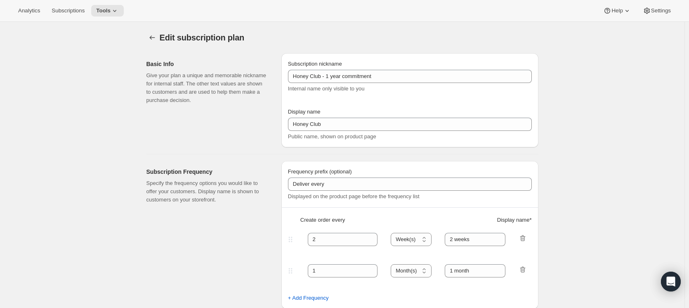 The height and width of the screenshot is (308, 689). What do you see at coordinates (657, 11) in the screenshot?
I see `button: Settings` at bounding box center [657, 11].